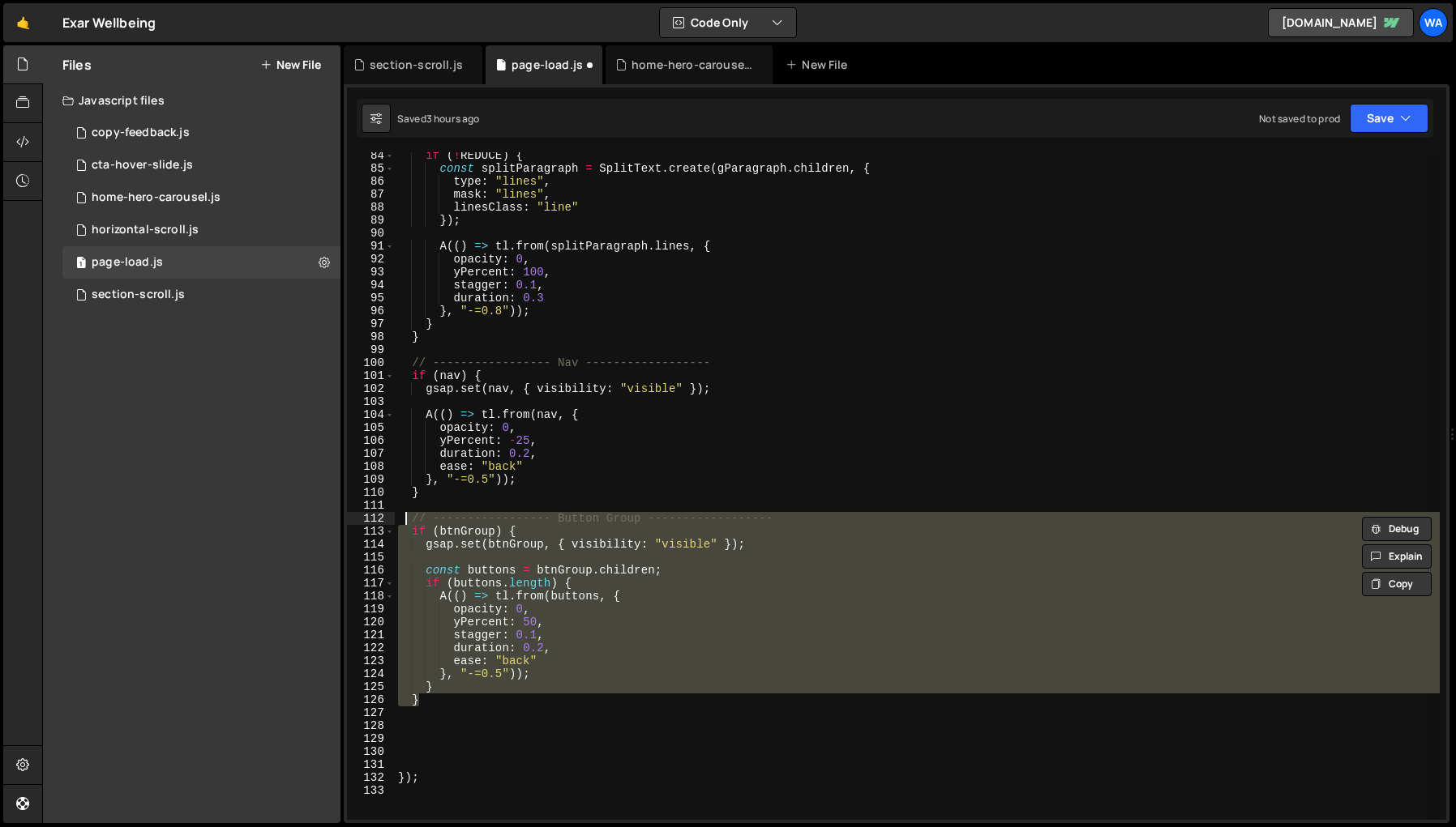 This screenshot has width=1456, height=827. I want to click on button: New File, so click(291, 64).